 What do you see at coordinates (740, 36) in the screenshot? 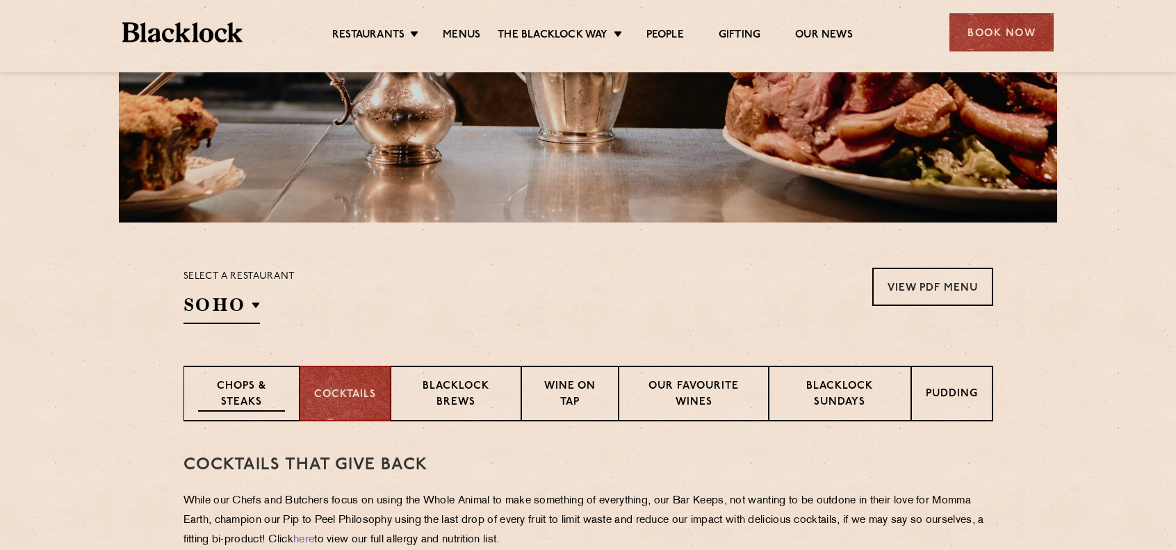
I see `a: Gifting` at bounding box center [740, 36].